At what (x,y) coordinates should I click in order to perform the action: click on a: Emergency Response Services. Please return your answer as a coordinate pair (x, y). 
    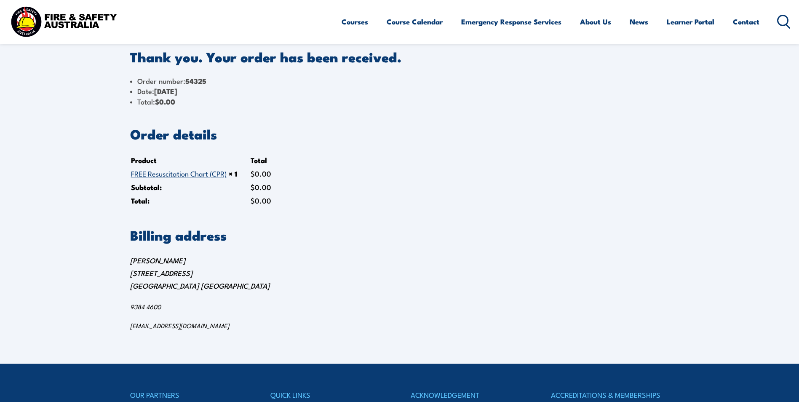
    Looking at the image, I should click on (512, 21).